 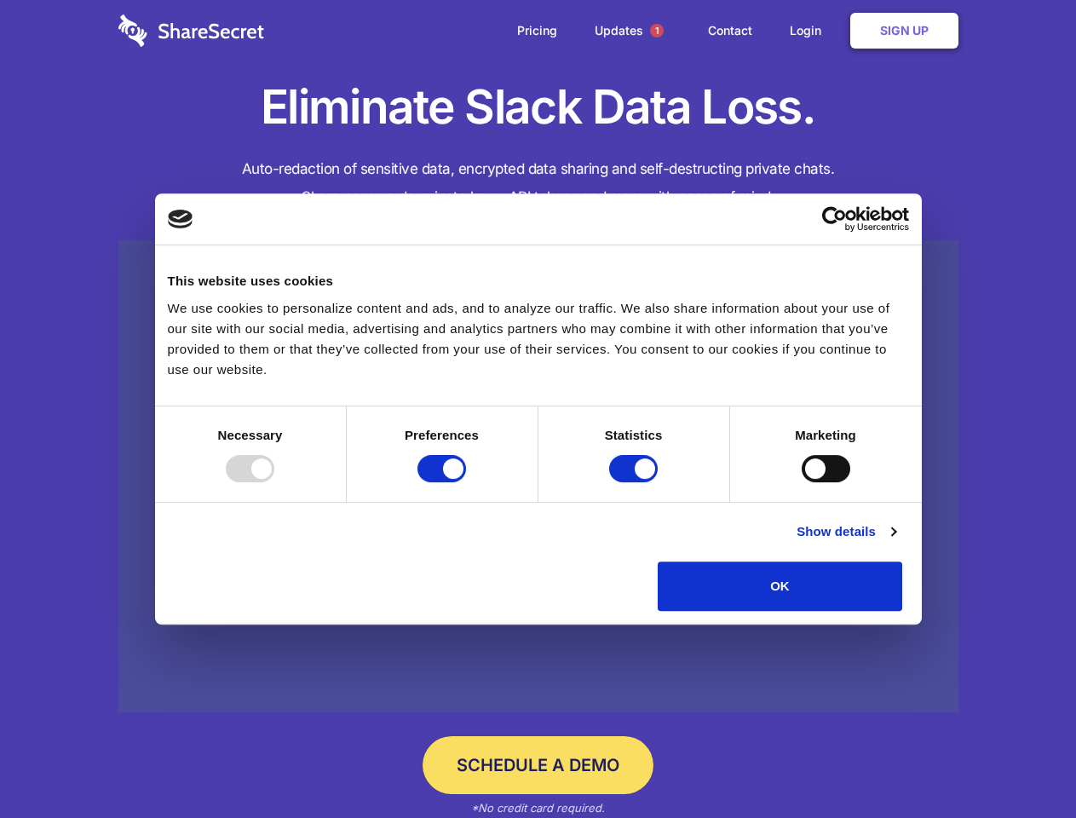 What do you see at coordinates (779, 586) in the screenshot?
I see `button: OK` at bounding box center [779, 586].